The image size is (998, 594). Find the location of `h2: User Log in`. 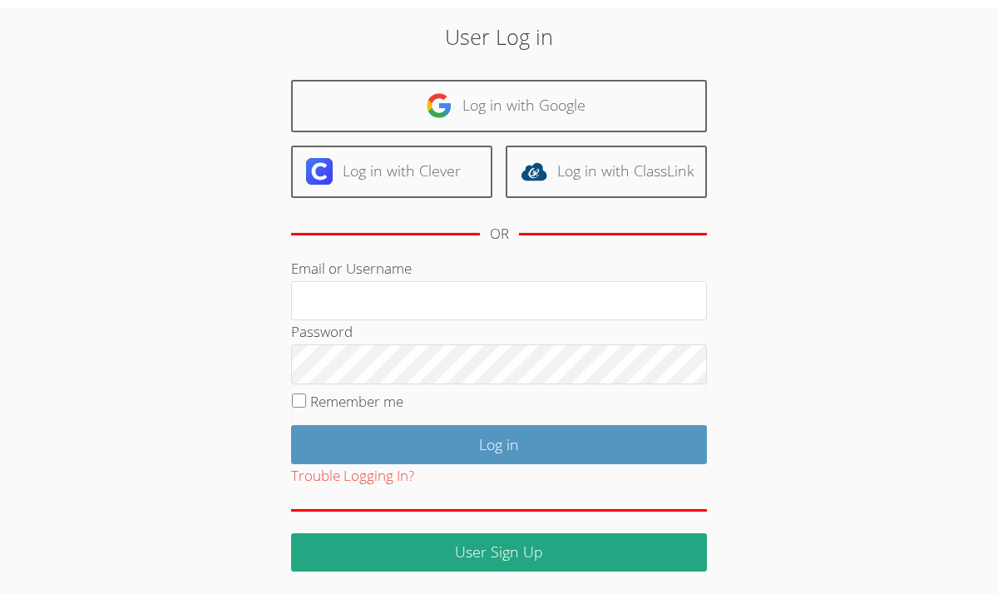

h2: User Log in is located at coordinates (499, 37).